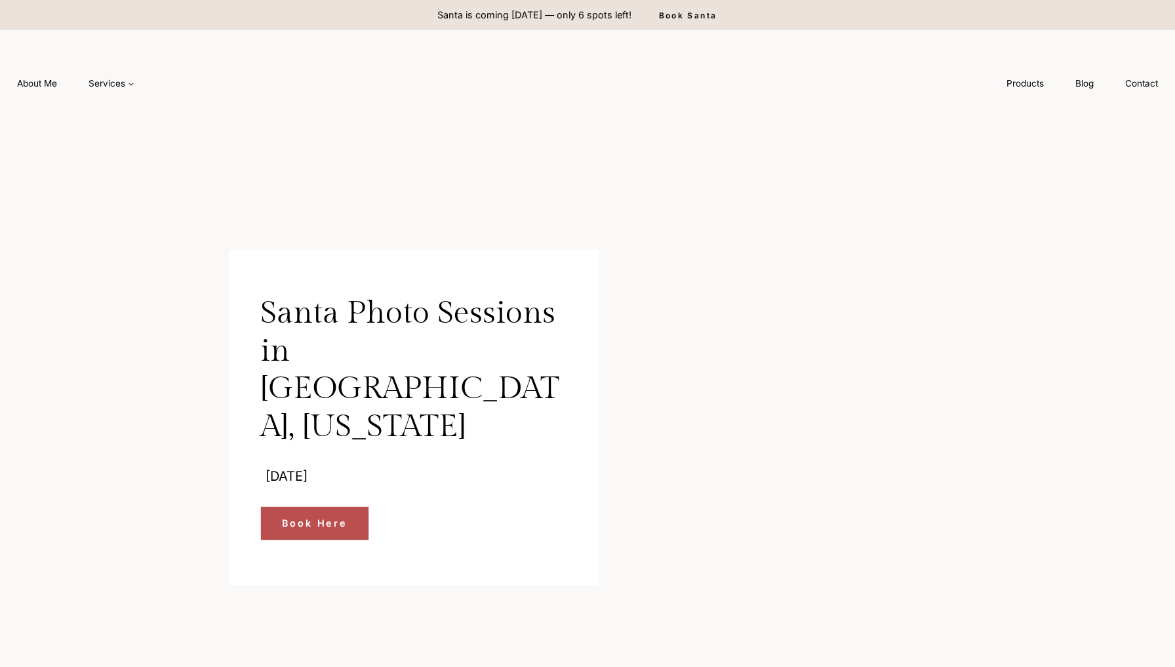  Describe the element at coordinates (315, 523) in the screenshot. I see `a: Book Here` at that location.